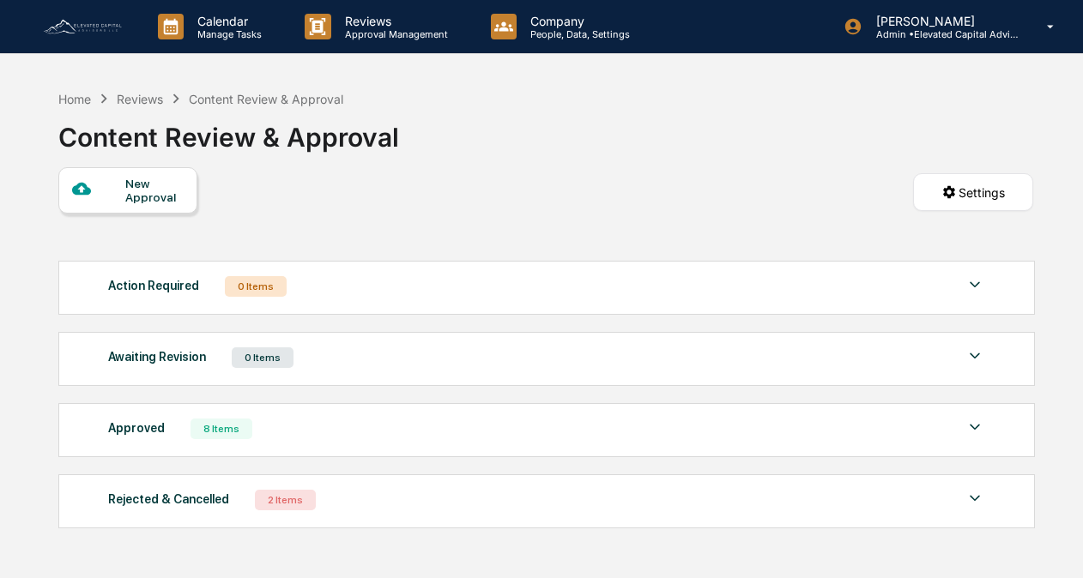 This screenshot has height=578, width=1083. Describe the element at coordinates (577, 34) in the screenshot. I see `p: People, Data, Settings` at that location.